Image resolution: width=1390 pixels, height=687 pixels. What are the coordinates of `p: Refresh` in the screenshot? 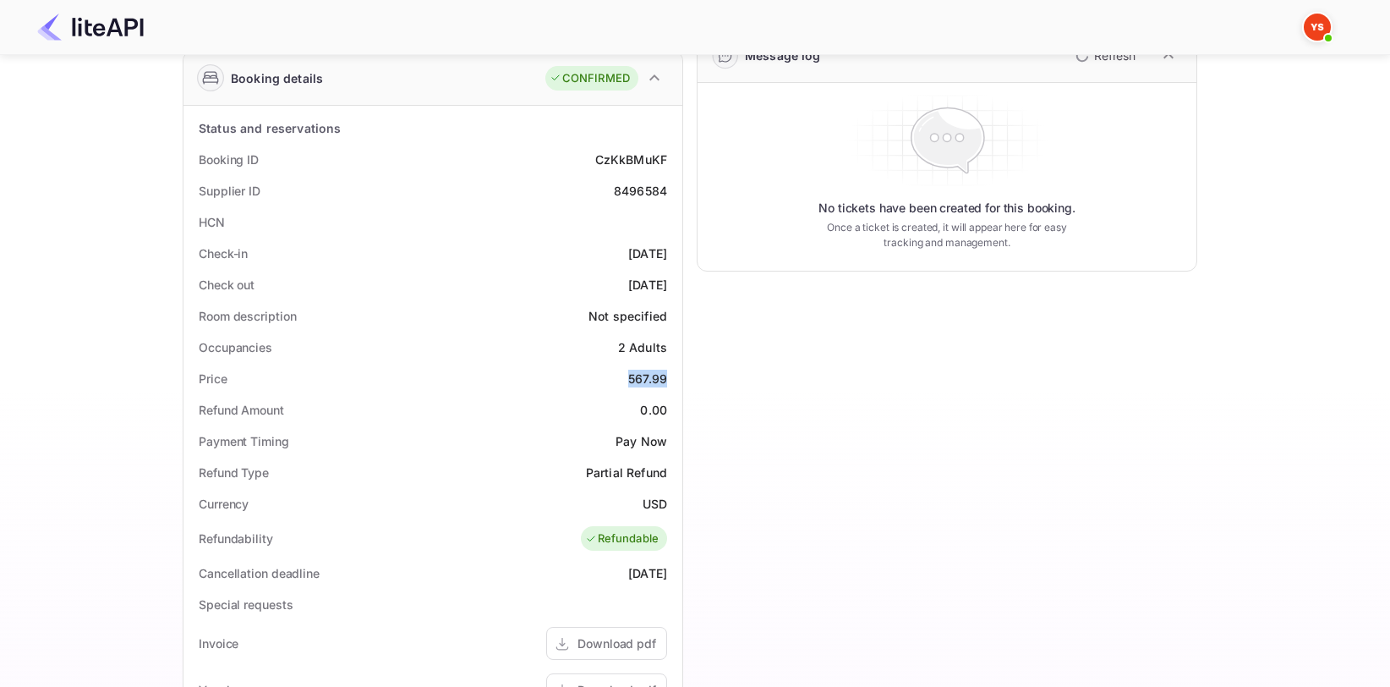 It's located at (1114, 55).